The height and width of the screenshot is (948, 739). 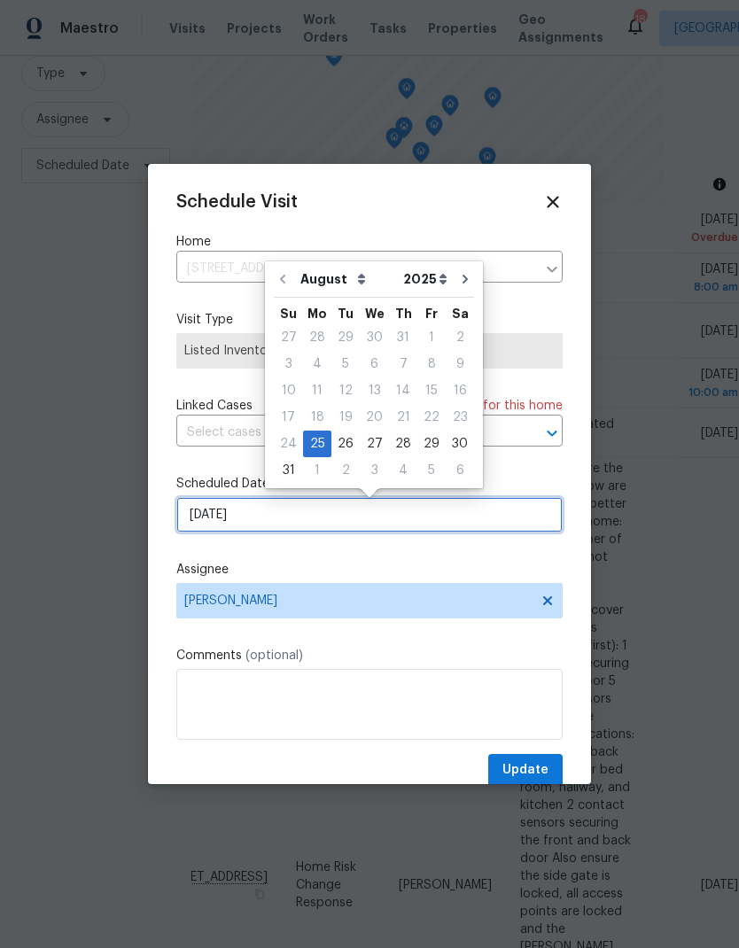 I want to click on div: 26, so click(x=345, y=444).